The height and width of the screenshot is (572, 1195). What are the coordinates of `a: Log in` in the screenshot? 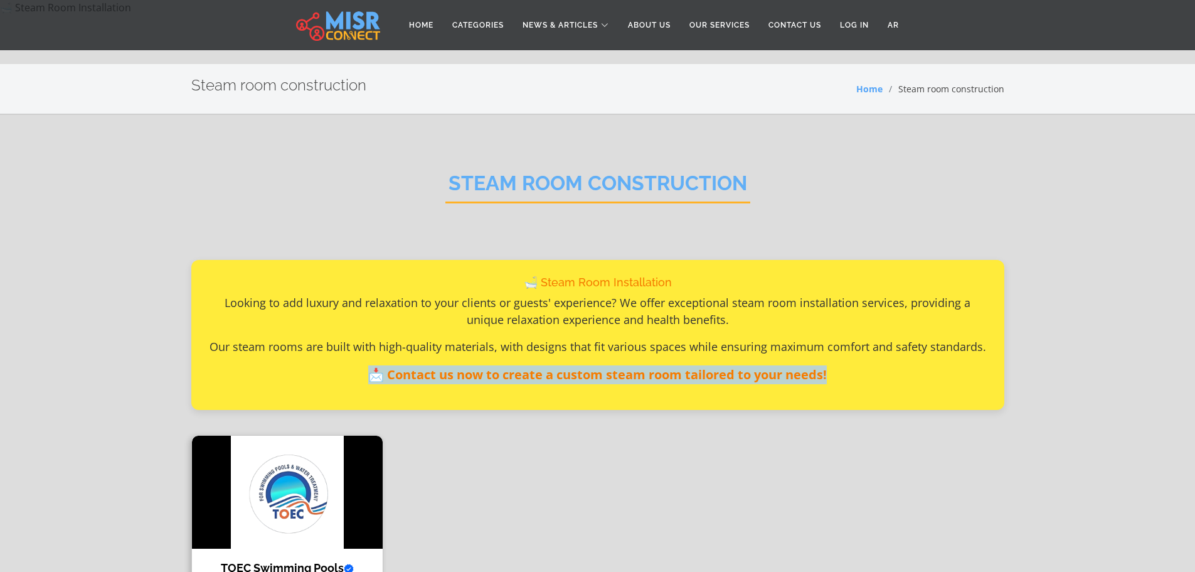 It's located at (855, 25).